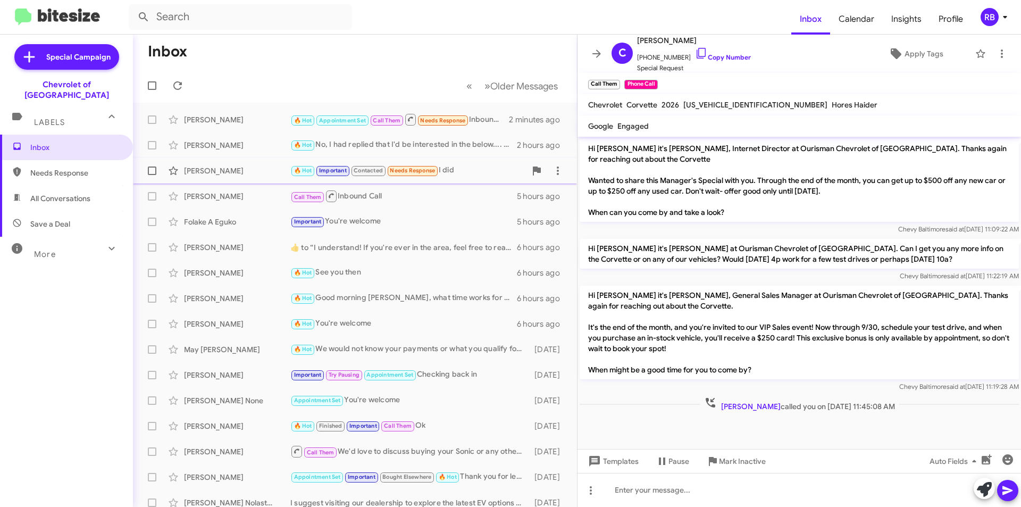  Describe the element at coordinates (907, 19) in the screenshot. I see `a: Insights` at that location.